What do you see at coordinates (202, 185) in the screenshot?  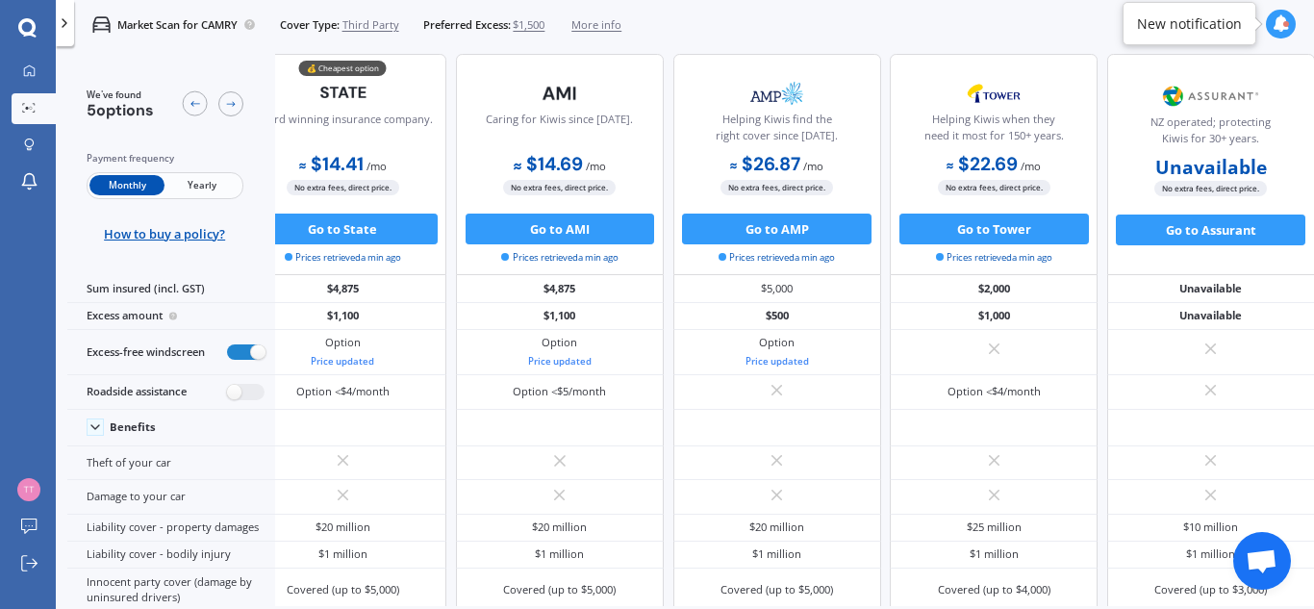 I see `span: Yearly` at bounding box center [202, 185].